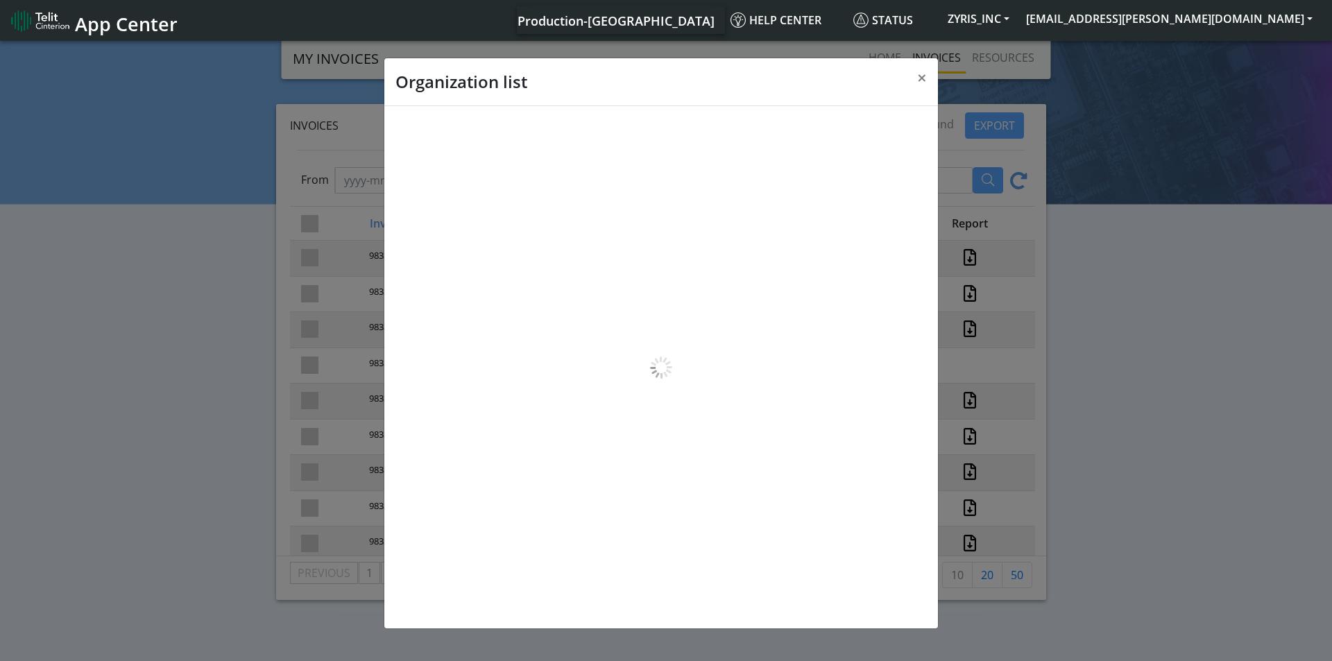  Describe the element at coordinates (978, 19) in the screenshot. I see `button: ZYRIS_INC` at that location.